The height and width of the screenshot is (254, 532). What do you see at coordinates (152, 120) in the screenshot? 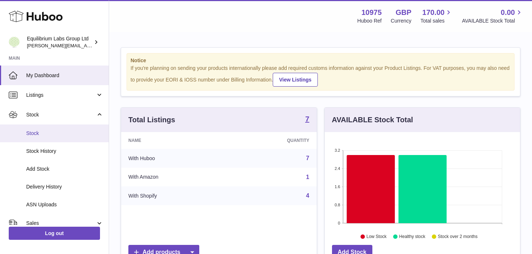
I see `h3: Total Listings` at bounding box center [152, 120].